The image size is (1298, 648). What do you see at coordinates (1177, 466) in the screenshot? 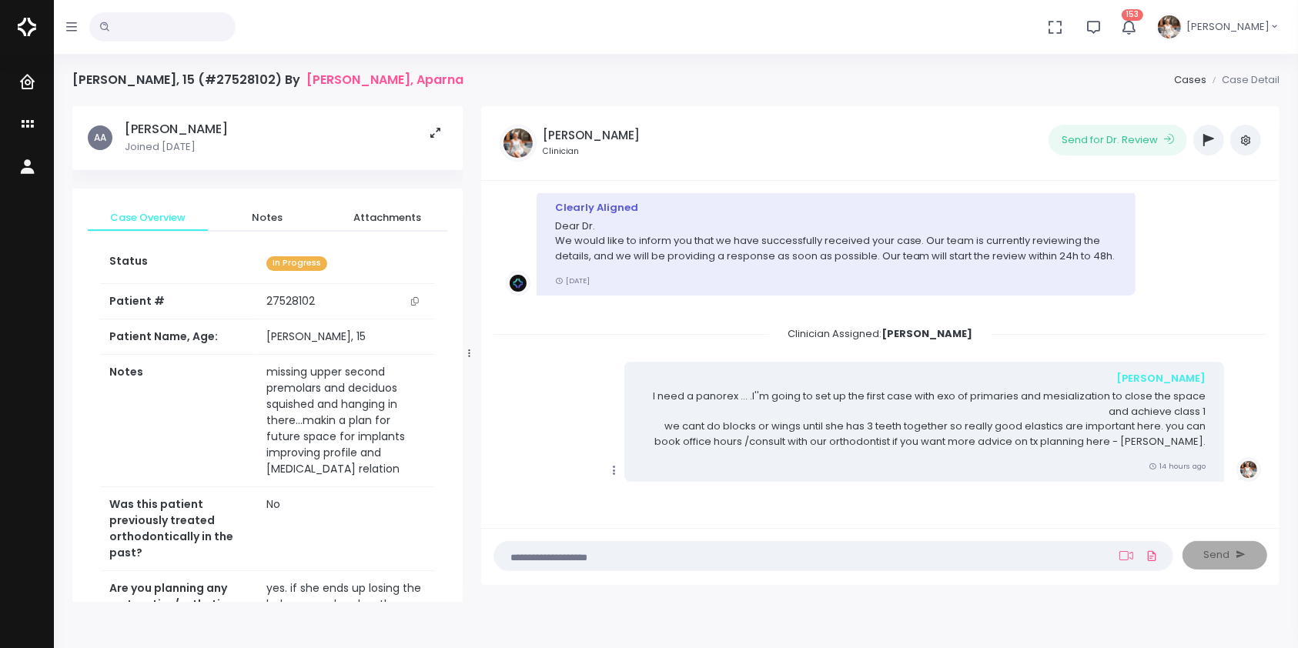
I see `small: 14 hours ago` at bounding box center [1177, 466].